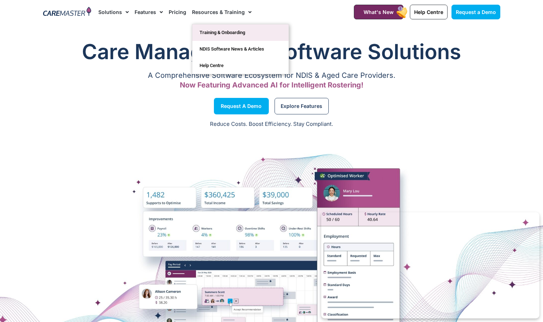 The image size is (543, 322). I want to click on img: CareMaster Logo, so click(67, 12).